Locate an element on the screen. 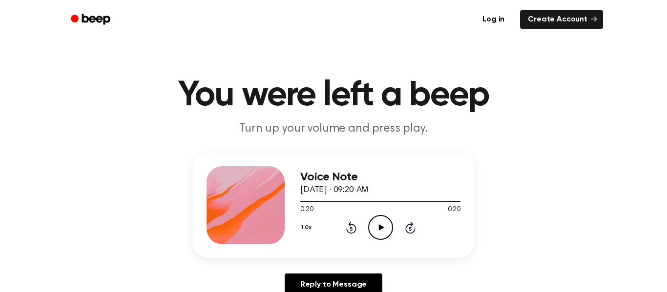 This screenshot has width=667, height=292. a: Log in is located at coordinates (493, 20).